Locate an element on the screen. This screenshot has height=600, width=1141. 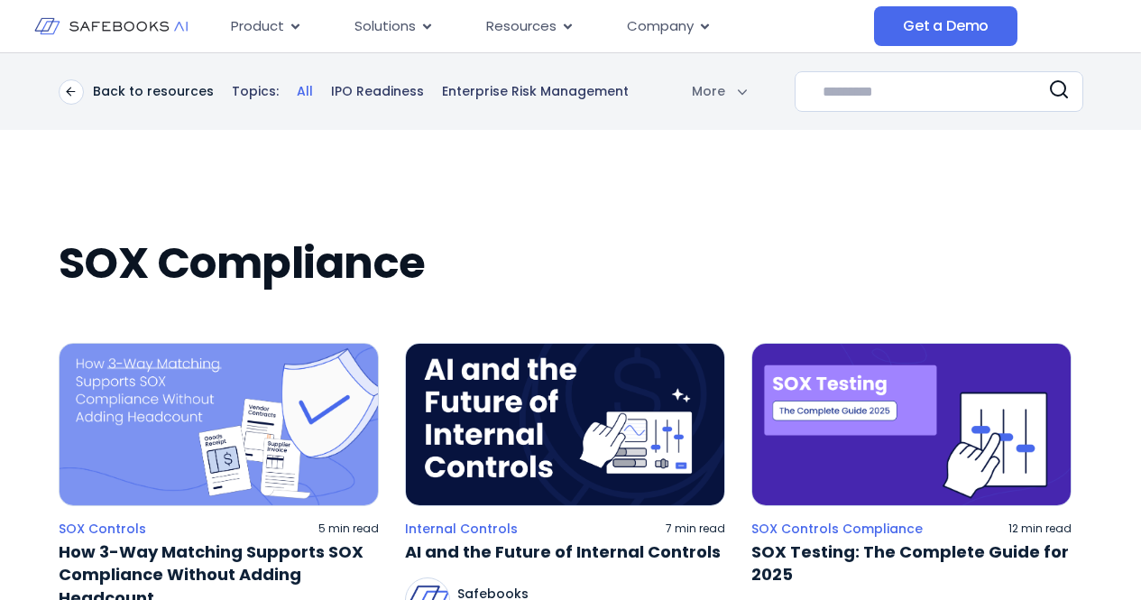
p: 12 min read is located at coordinates (1040, 528).